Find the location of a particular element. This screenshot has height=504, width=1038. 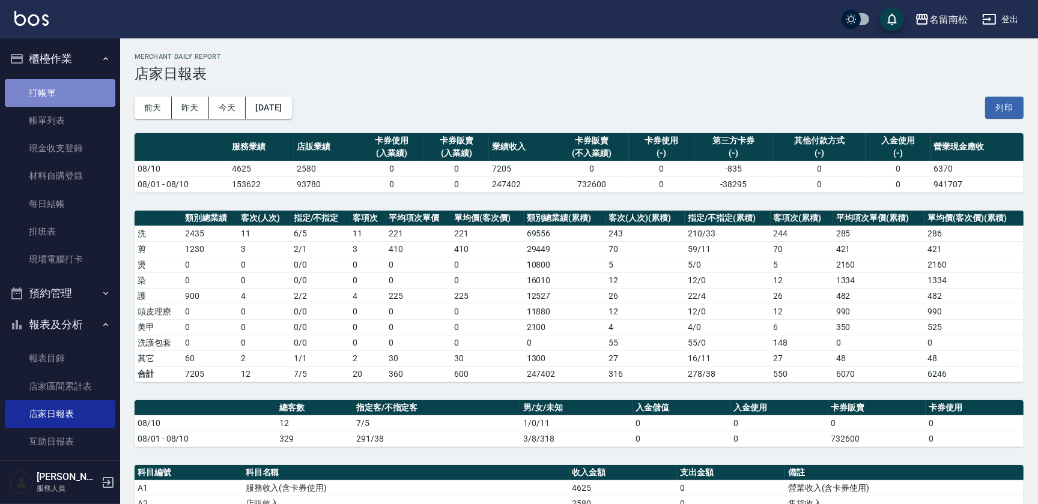

td: 2 is located at coordinates (264, 359).